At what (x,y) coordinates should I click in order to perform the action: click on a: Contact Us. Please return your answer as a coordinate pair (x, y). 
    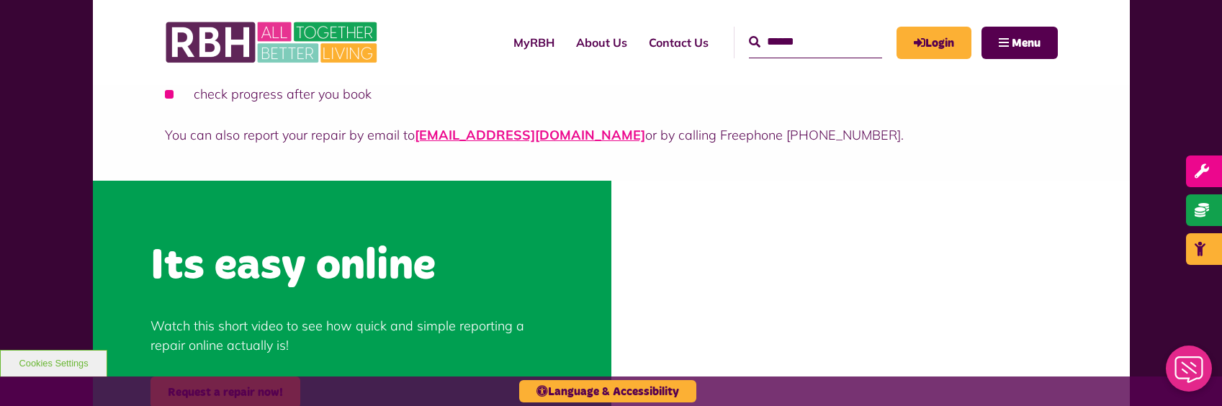
    Looking at the image, I should click on (679, 42).